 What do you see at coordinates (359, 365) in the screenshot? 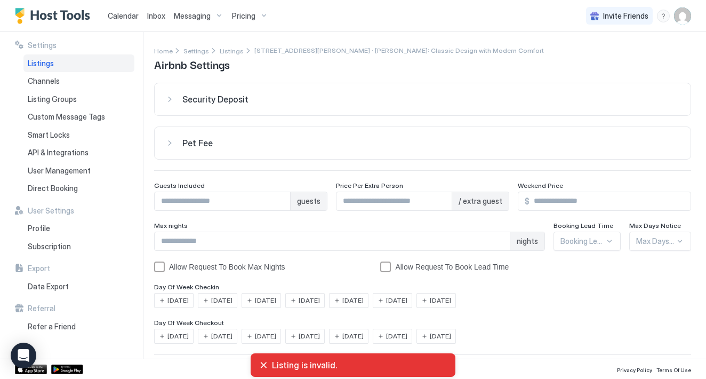
I see `span: Listing is invalid.` at bounding box center [359, 365].